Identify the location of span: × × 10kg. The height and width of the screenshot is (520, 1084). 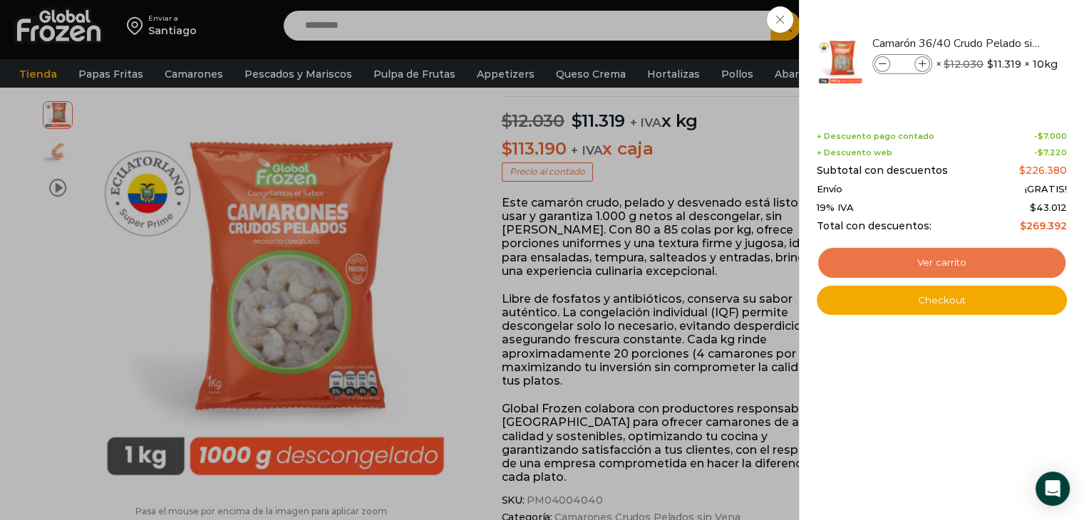
(997, 64).